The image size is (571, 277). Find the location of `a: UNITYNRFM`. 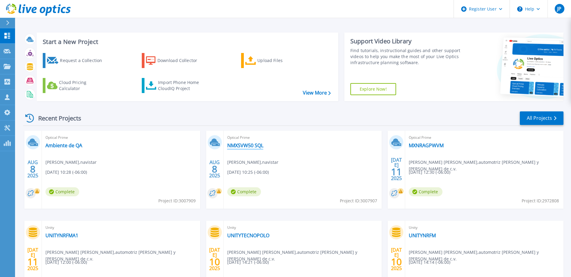

a: UNITYNRFM is located at coordinates (422, 235).